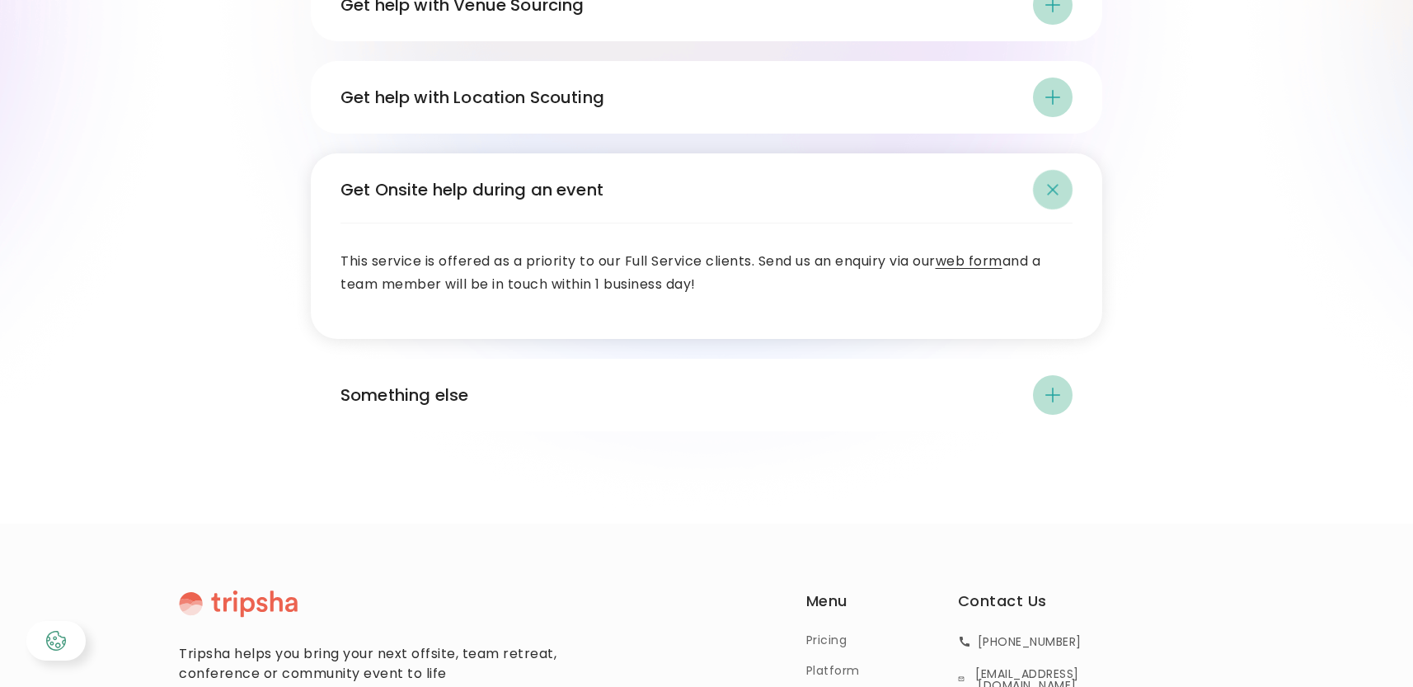 The height and width of the screenshot is (687, 1413). What do you see at coordinates (827, 603) in the screenshot?
I see `div: Menu` at bounding box center [827, 603].